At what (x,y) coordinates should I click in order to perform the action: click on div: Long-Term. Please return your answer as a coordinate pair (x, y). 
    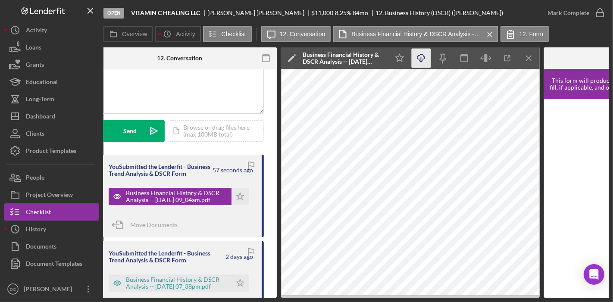
    Looking at the image, I should click on (40, 100).